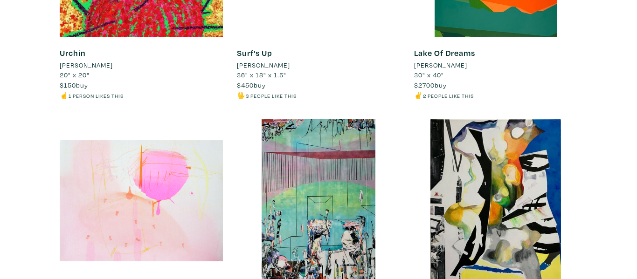 Image resolution: width=637 pixels, height=279 pixels. I want to click on span: 20" x 20", so click(75, 75).